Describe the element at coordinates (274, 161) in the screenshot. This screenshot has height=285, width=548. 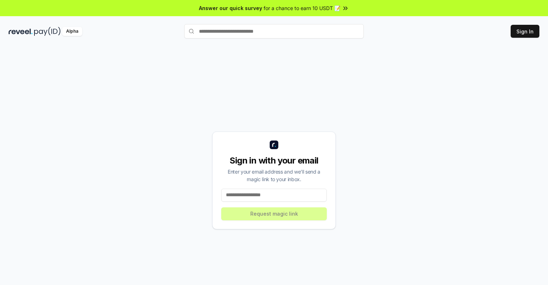
I see `div: Sign in with your email` at that location.